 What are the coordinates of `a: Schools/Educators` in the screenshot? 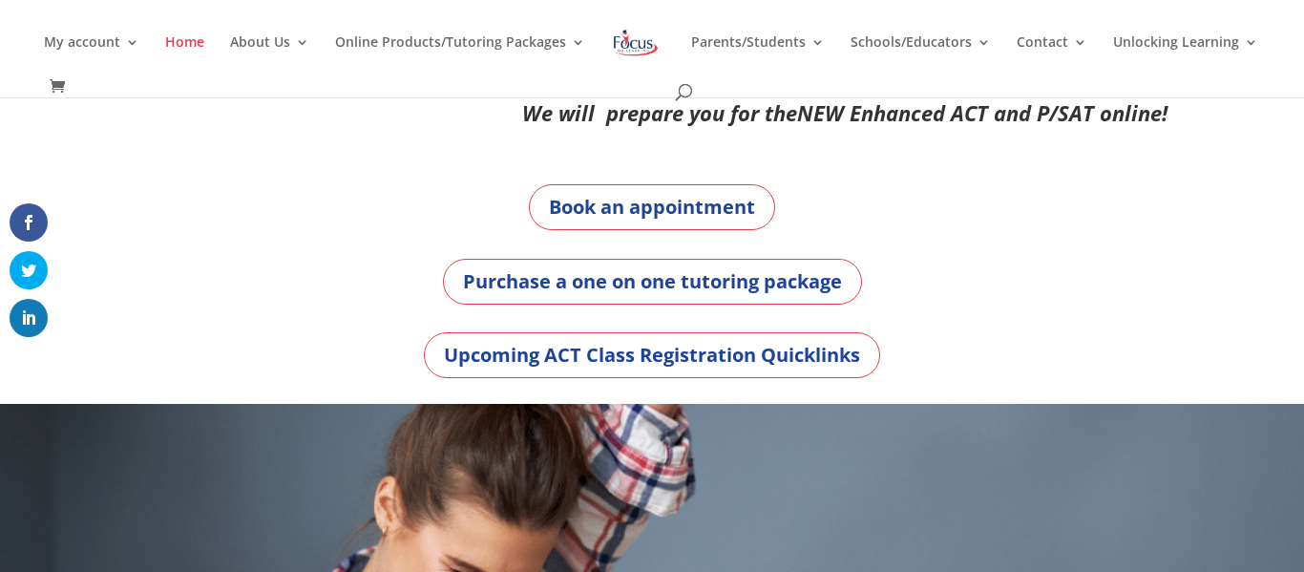 It's located at (920, 57).